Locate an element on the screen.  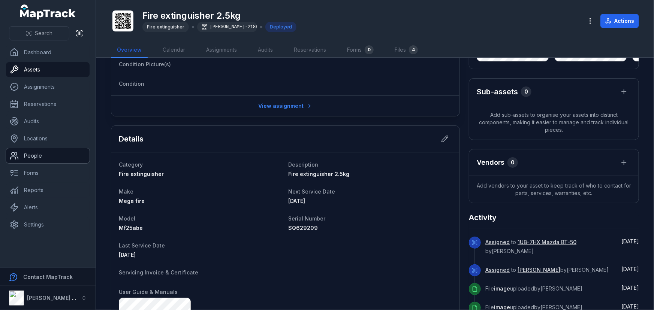
a: MapTrack is located at coordinates (48, 12).